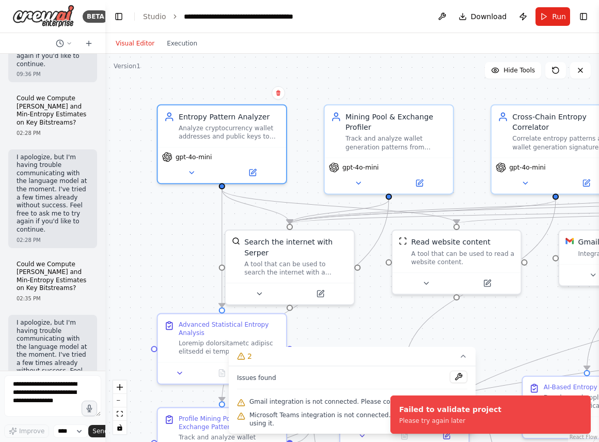 The image size is (599, 442). What do you see at coordinates (305, 300) in the screenshot?
I see `g: Edge from d8752faa-9001-48a1-bd88-5761c2981600 to 0fd77a6f-7645-4d22-a083-ec47ed01c53a` at bounding box center [305, 300].